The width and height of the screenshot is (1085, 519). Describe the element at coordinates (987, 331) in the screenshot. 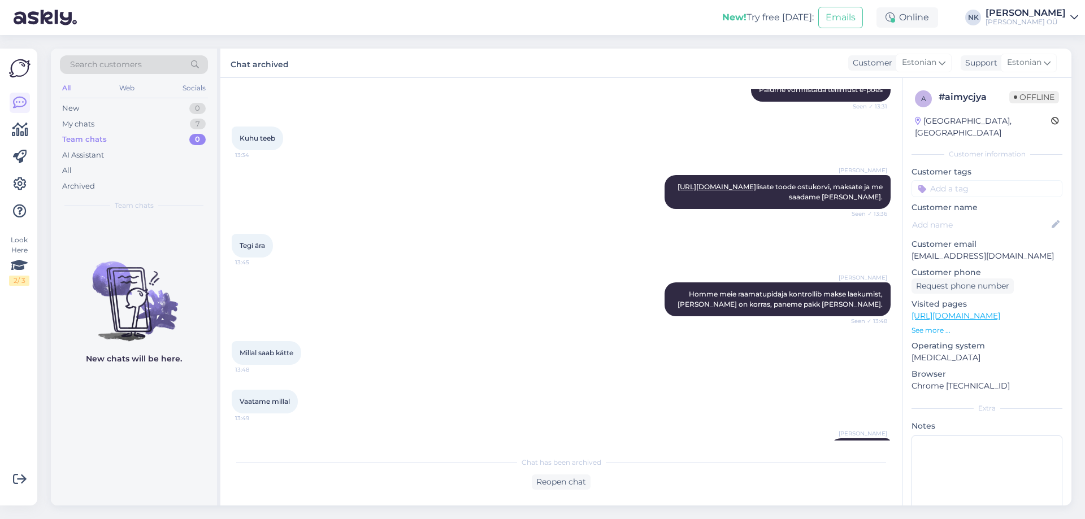

I see `p: See more ...` at that location.